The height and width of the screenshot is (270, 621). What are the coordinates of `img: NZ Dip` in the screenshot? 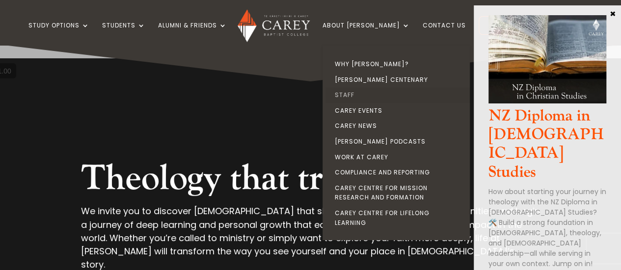 It's located at (547, 59).